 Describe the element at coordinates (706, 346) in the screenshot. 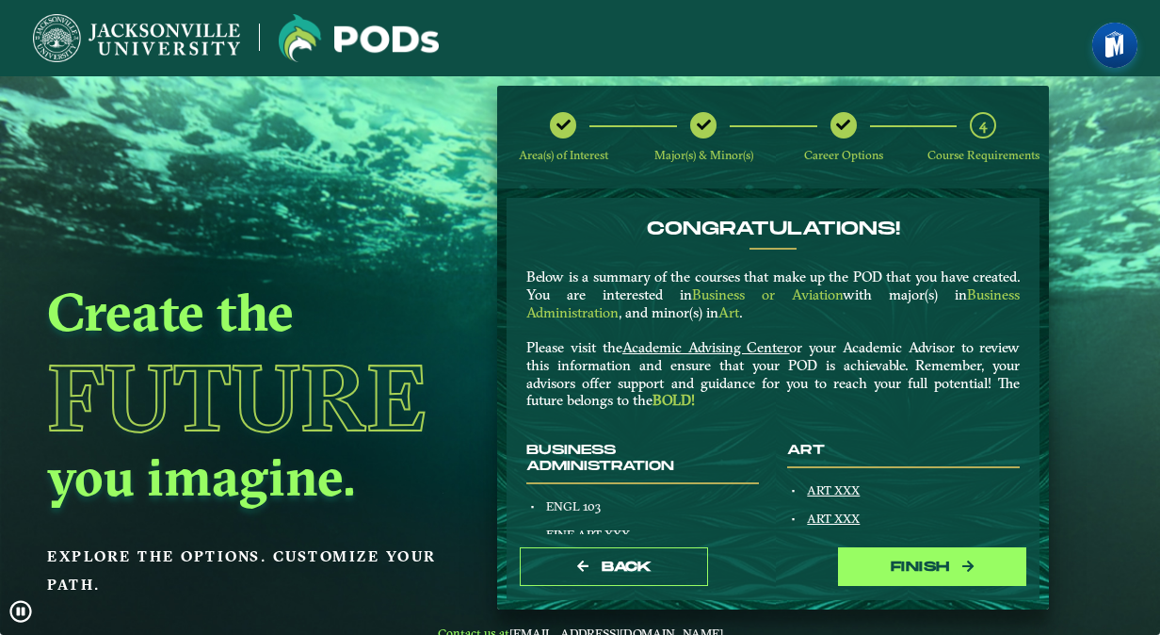

I see `a: Academic Advising Center` at that location.